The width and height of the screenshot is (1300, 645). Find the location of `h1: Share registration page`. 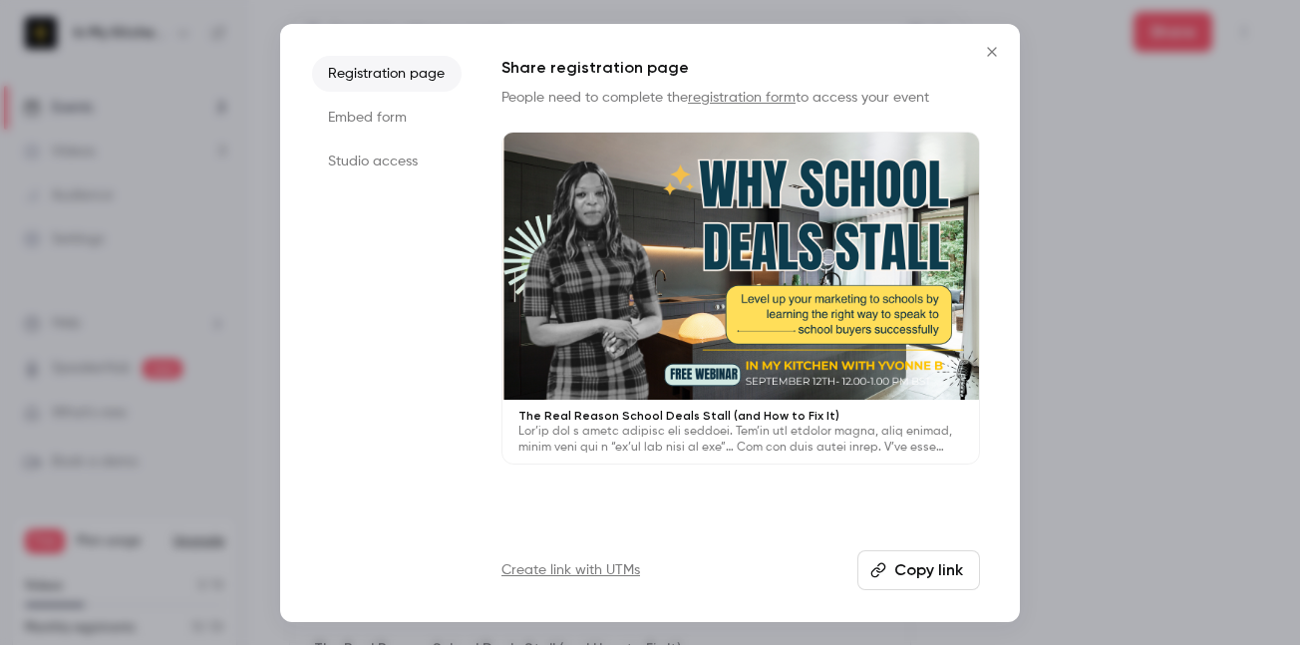

h1: Share registration page is located at coordinates (741, 68).